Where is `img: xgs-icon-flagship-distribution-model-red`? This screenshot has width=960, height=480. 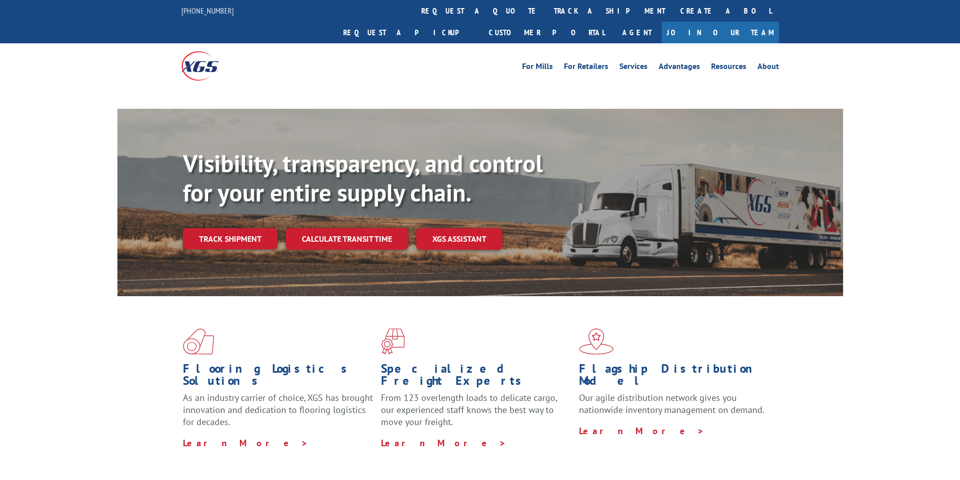 img: xgs-icon-flagship-distribution-model-red is located at coordinates (596, 342).